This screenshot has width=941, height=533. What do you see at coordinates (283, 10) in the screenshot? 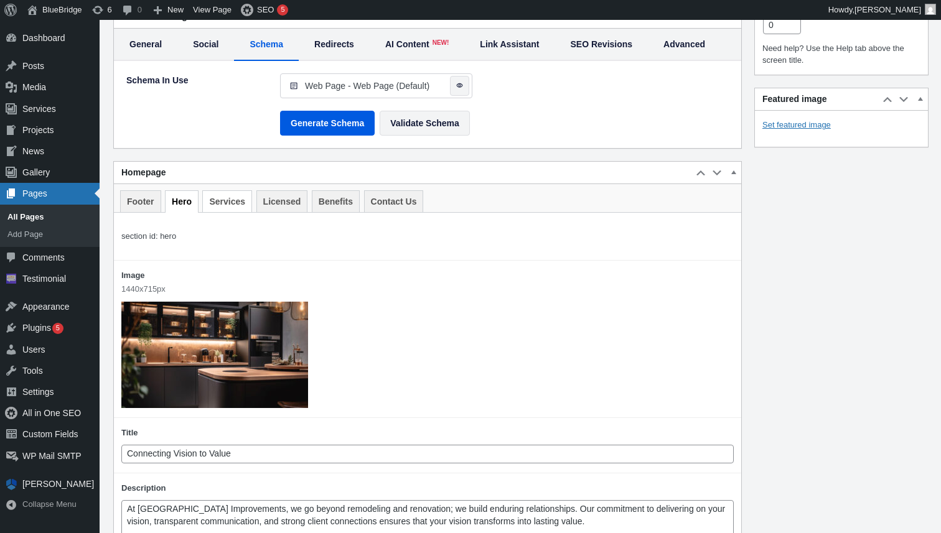
I see `div: 5` at bounding box center [283, 10].